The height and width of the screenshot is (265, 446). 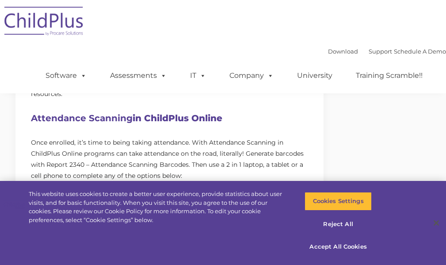 What do you see at coordinates (170, 118) in the screenshot?
I see `h2: in ChildPlus Online` at bounding box center [170, 118].